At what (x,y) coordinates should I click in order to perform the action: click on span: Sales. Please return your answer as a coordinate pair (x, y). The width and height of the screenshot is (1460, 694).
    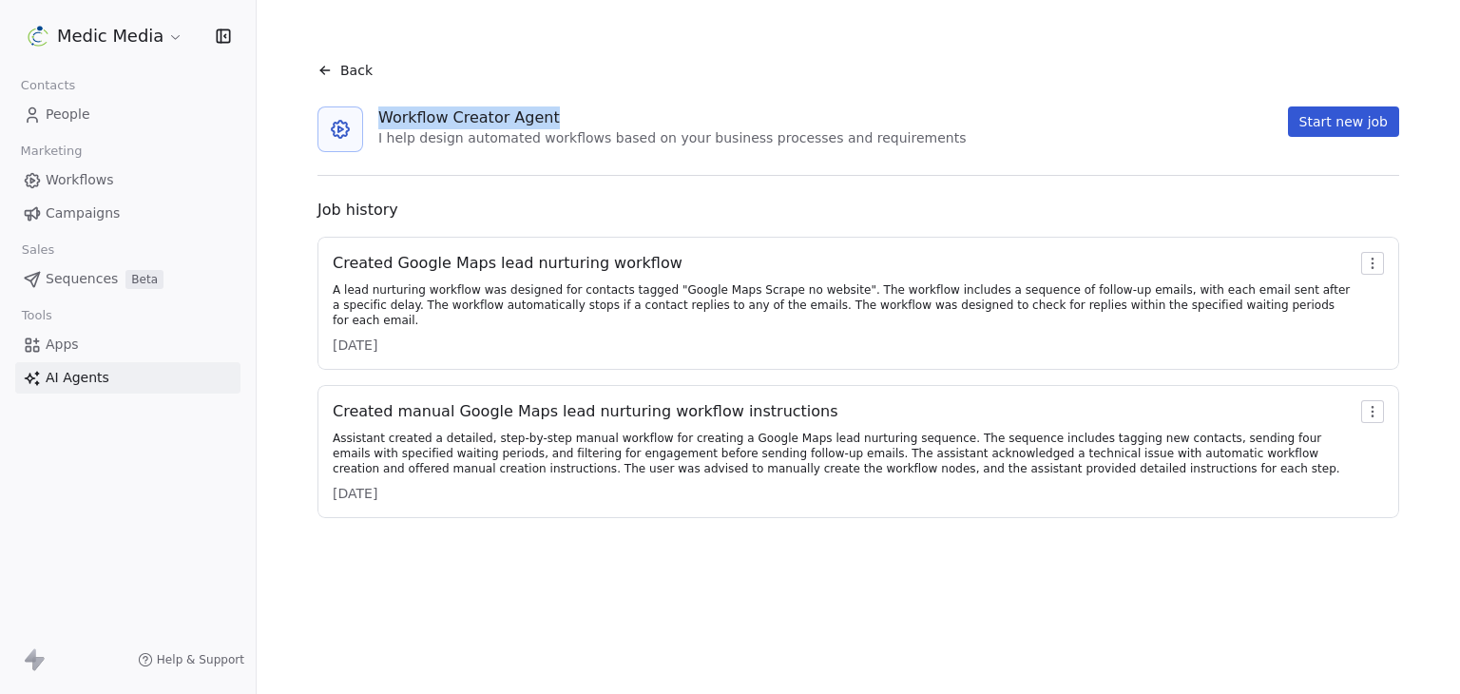
    Looking at the image, I should click on (38, 250).